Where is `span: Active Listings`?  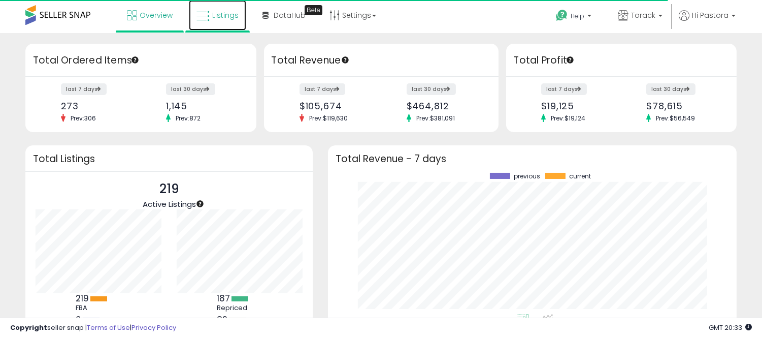
span: Active Listings is located at coordinates (169, 204).